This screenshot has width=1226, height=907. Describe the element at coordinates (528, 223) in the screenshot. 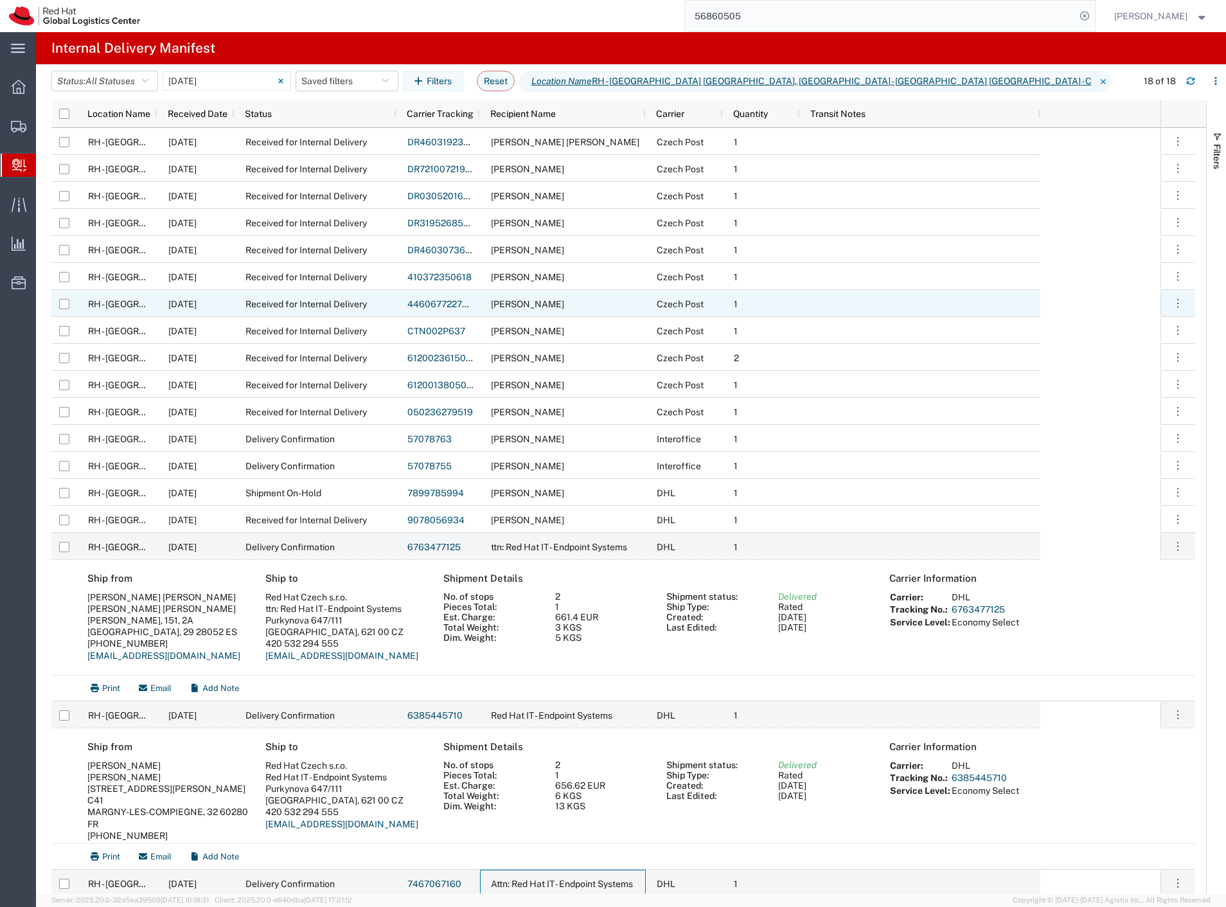

I see `span: Peter Rajnoha` at that location.